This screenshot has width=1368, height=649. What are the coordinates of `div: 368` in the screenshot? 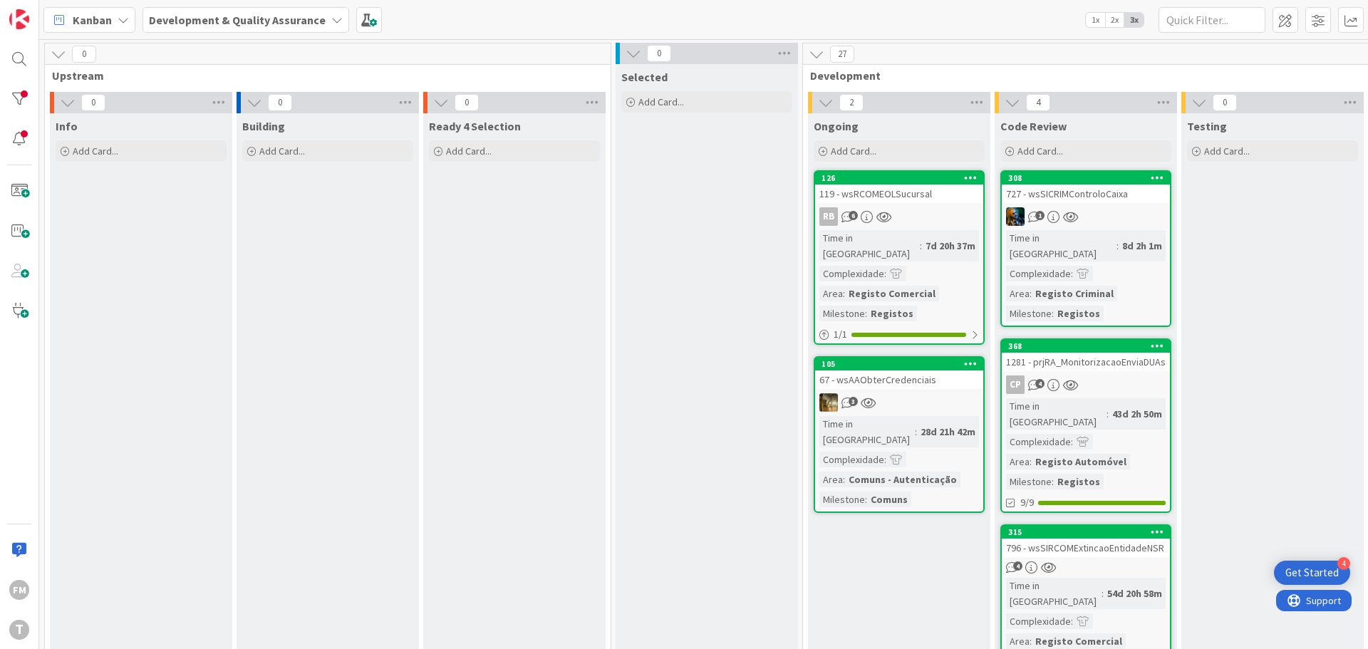 It's located at (1089, 346).